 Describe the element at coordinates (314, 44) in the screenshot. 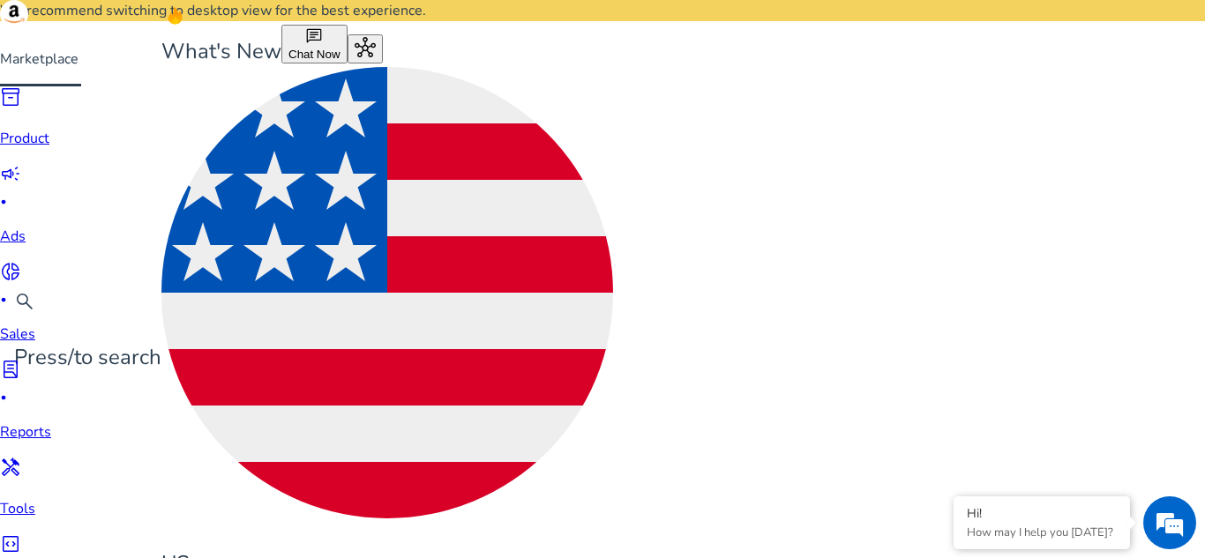

I see `button: chatChat Now` at that location.